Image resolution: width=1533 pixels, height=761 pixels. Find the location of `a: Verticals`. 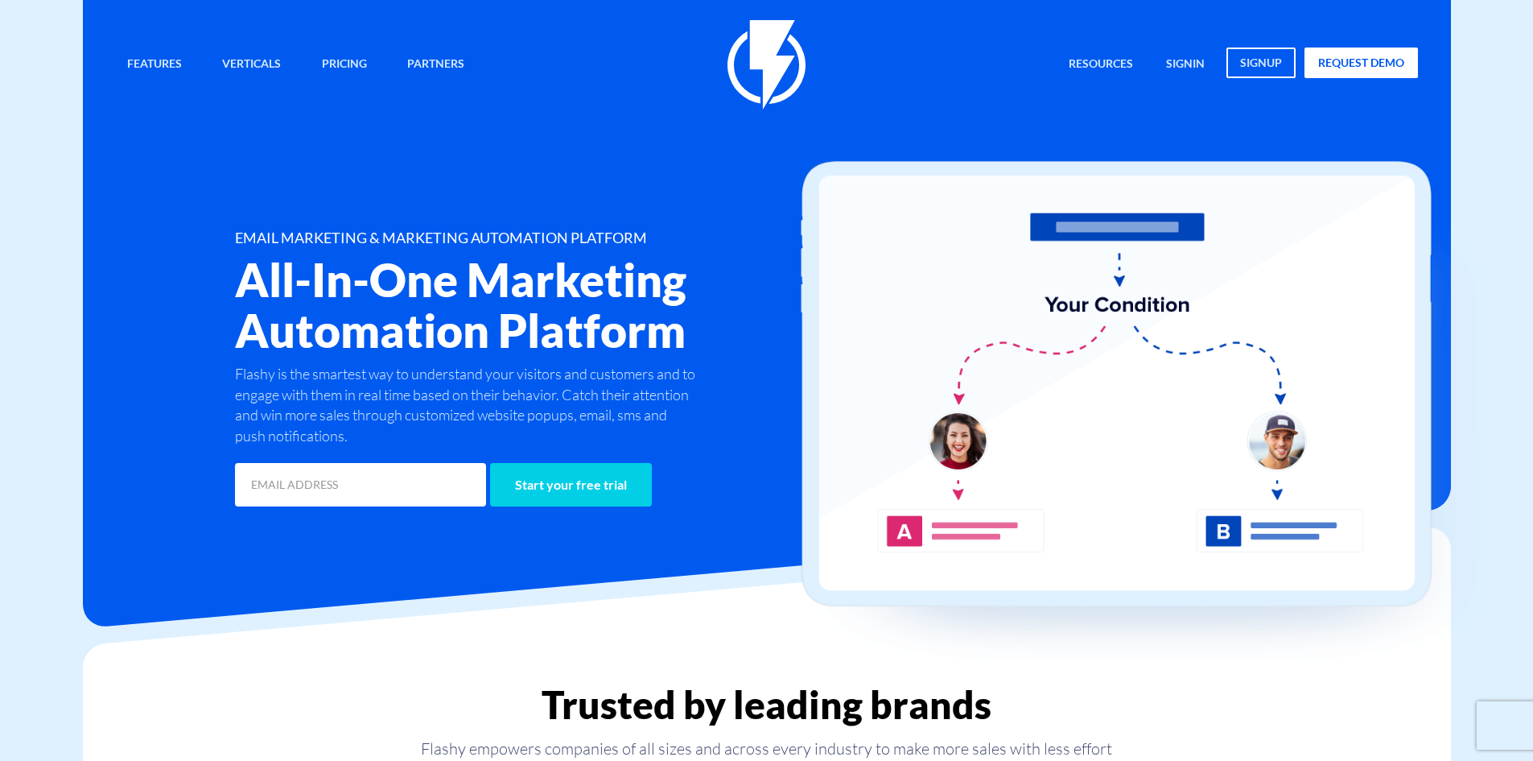

a: Verticals is located at coordinates (251, 64).